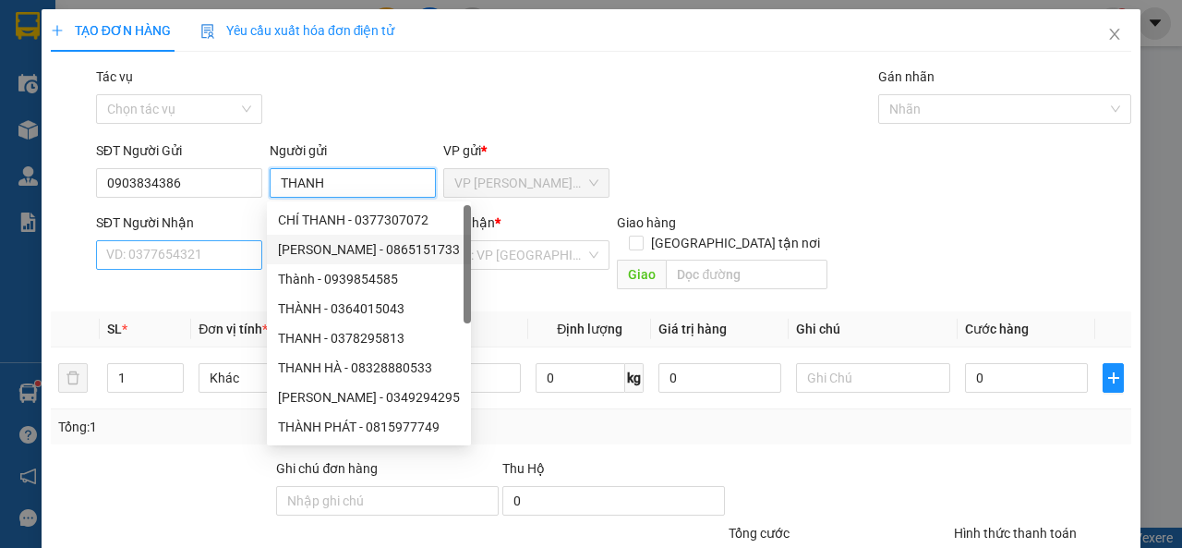  Describe the element at coordinates (353, 151) in the screenshot. I see `div: Người gửi` at that location.